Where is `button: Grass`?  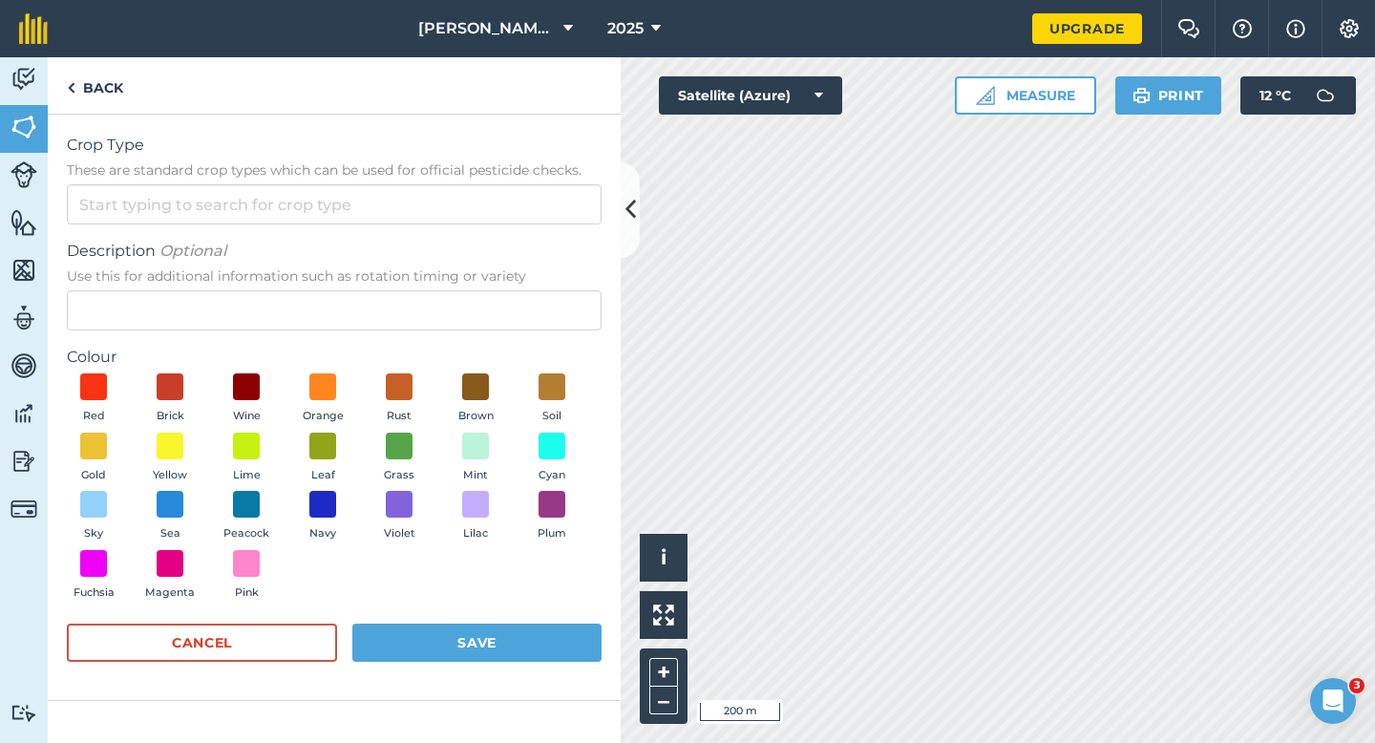 button: Grass is located at coordinates (399, 458).